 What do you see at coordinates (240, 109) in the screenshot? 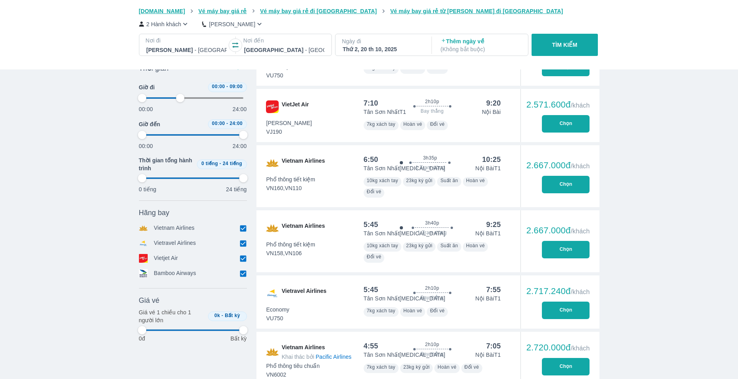
I see `p: 24:00` at bounding box center [240, 109].